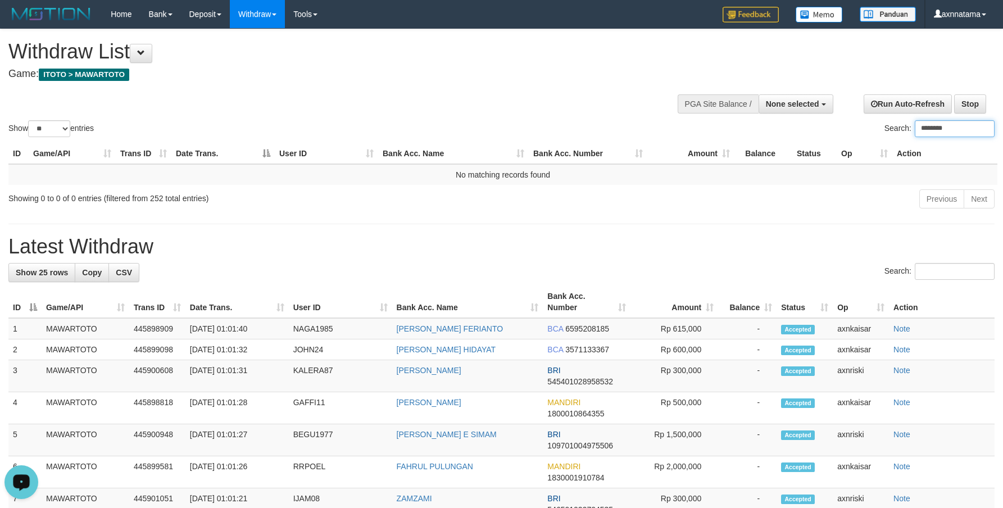 The height and width of the screenshot is (508, 1003). What do you see at coordinates (124, 273) in the screenshot?
I see `a: CSV` at bounding box center [124, 273].